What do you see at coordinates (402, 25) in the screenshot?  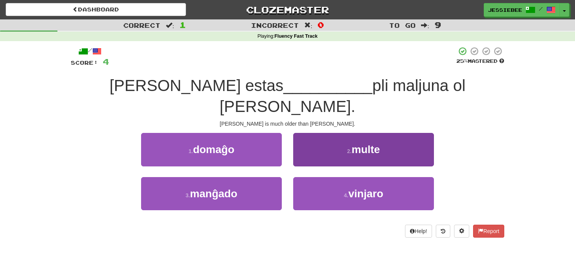 I see `span: To go` at bounding box center [402, 25].